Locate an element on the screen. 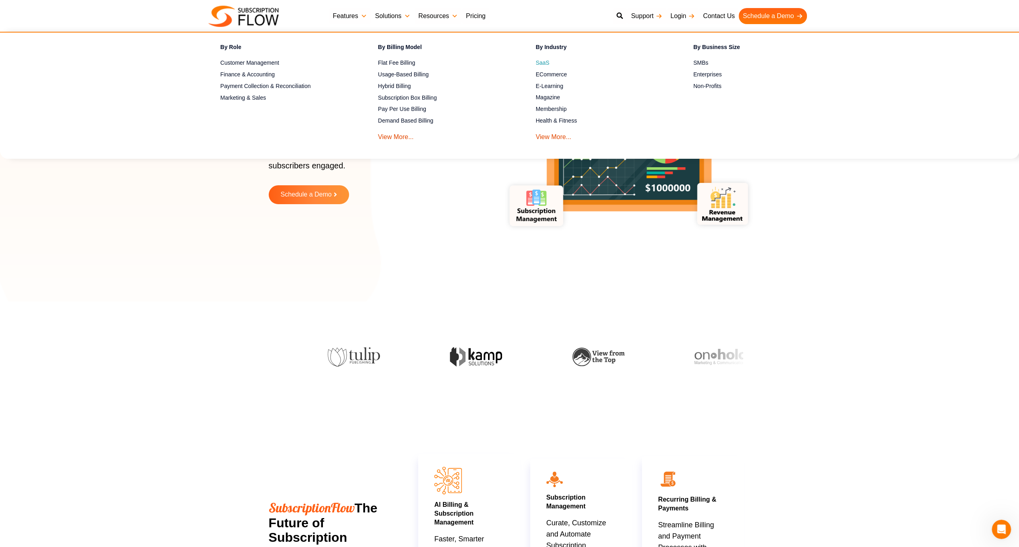 The image size is (1019, 547). span: E-Learning is located at coordinates (550, 86).